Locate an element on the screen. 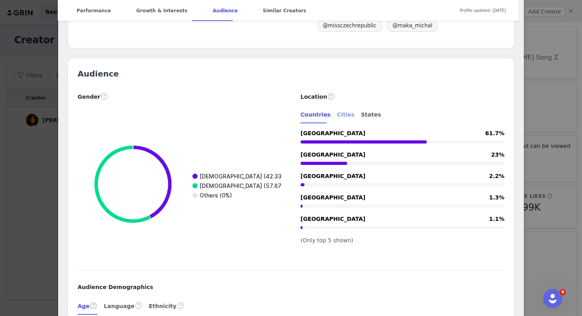 This screenshot has width=582, height=316. div: Countries is located at coordinates (316, 114).